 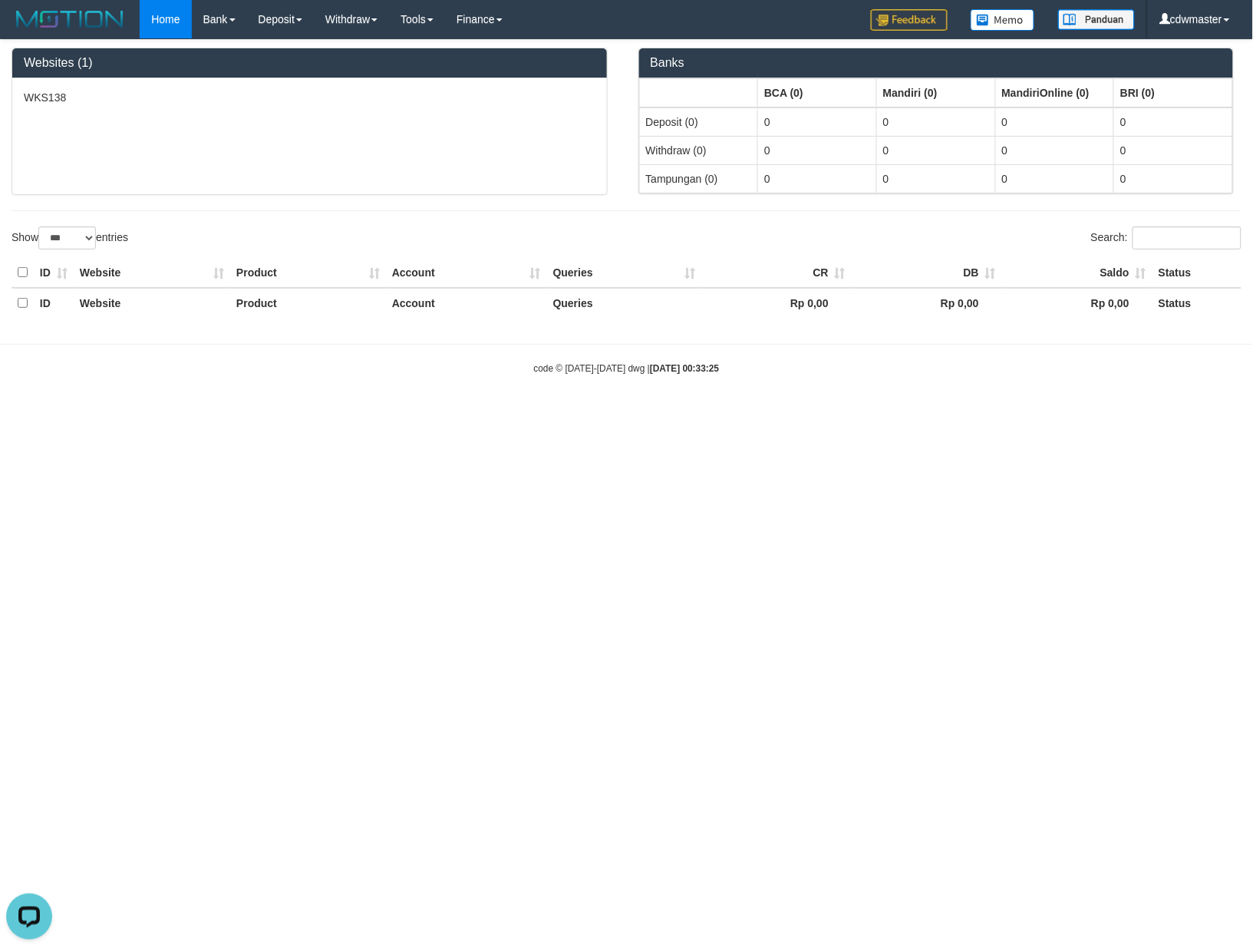 What do you see at coordinates (70, 19) in the screenshot?
I see `img: MOTION_logo.png` at bounding box center [70, 19].